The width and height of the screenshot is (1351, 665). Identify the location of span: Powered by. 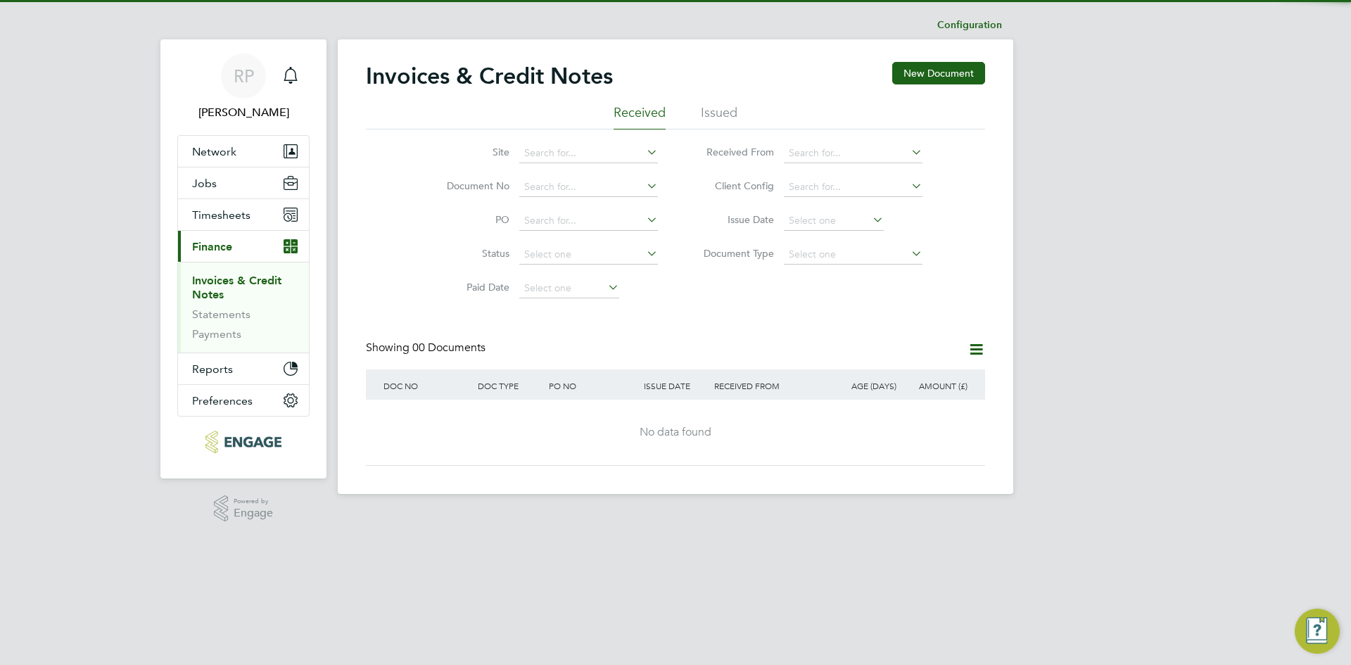
(253, 501).